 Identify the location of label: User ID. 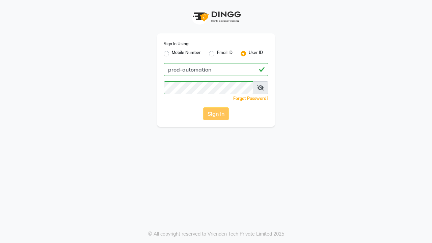
(256, 54).